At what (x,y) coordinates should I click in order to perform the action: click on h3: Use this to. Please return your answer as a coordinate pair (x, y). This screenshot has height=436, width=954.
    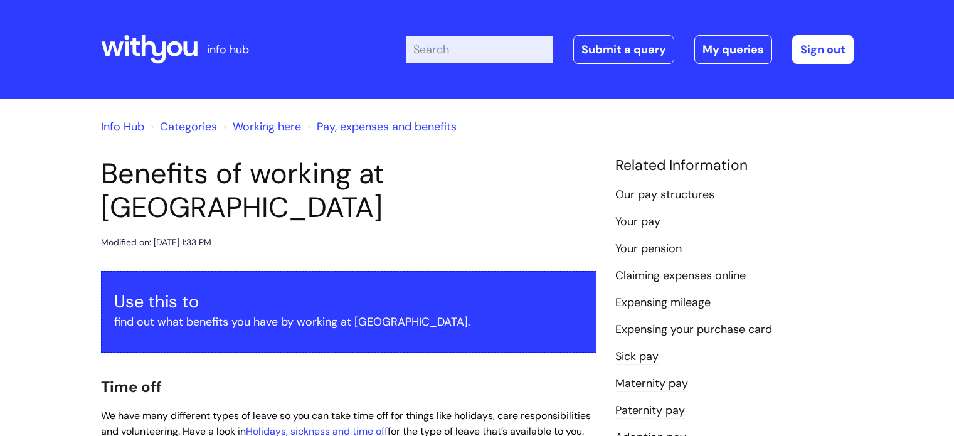
    Looking at the image, I should click on (349, 302).